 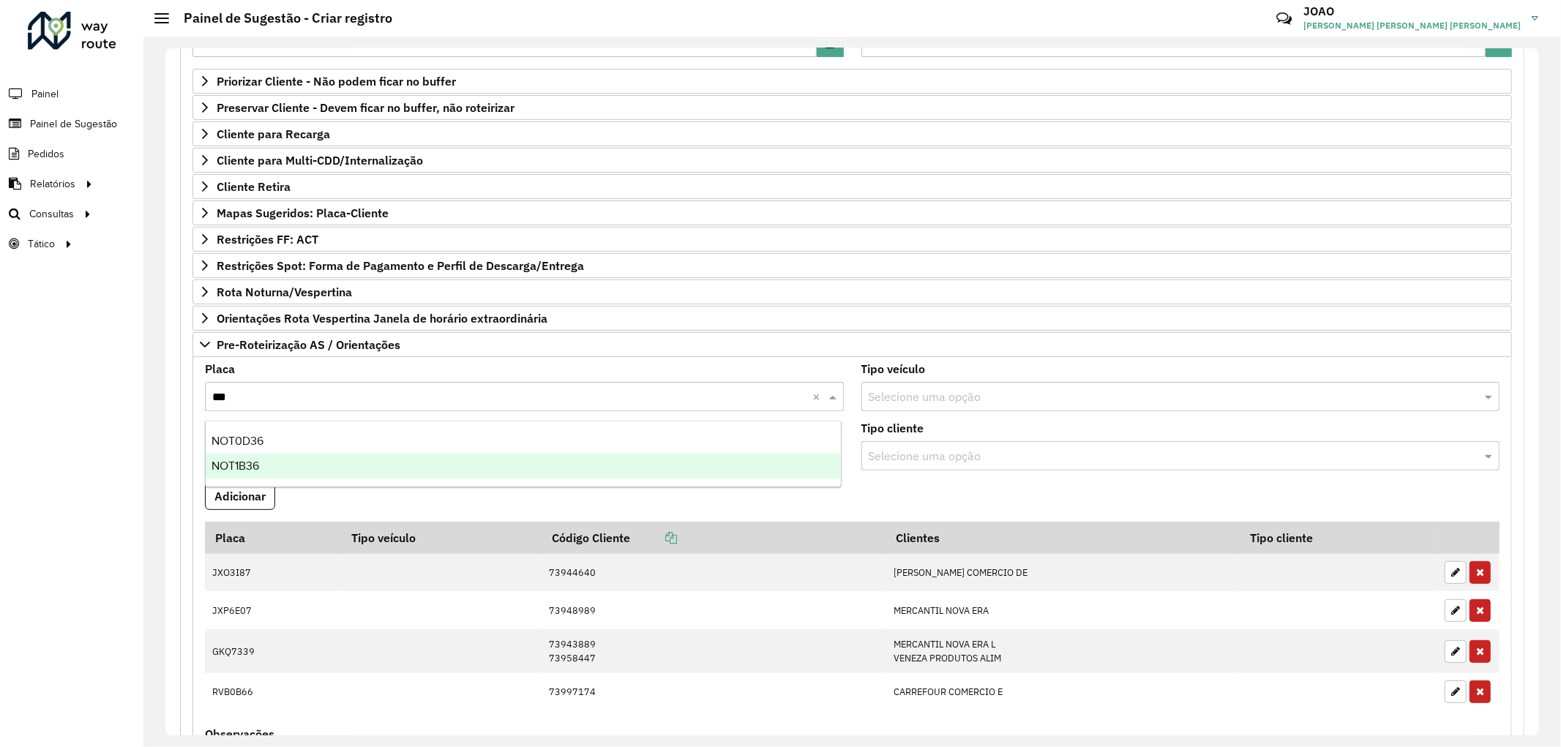 What do you see at coordinates (852, 266) in the screenshot?
I see `a: Restrições Spot: Forma de Pagamento e Perfil de Descarga/Entrega` at bounding box center [852, 266].